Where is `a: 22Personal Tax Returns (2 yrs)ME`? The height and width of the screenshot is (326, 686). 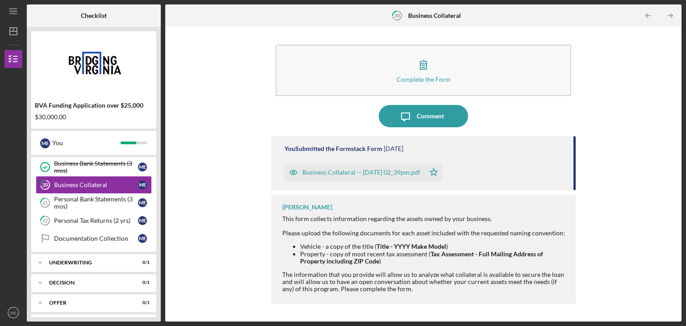
a: 22Personal Tax Returns (2 yrs)ME is located at coordinates (94, 221).